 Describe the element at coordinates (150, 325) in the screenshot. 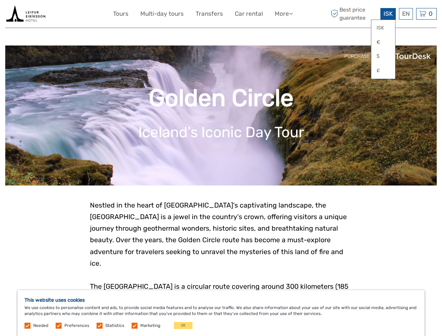

I see `label: Marketing` at that location.